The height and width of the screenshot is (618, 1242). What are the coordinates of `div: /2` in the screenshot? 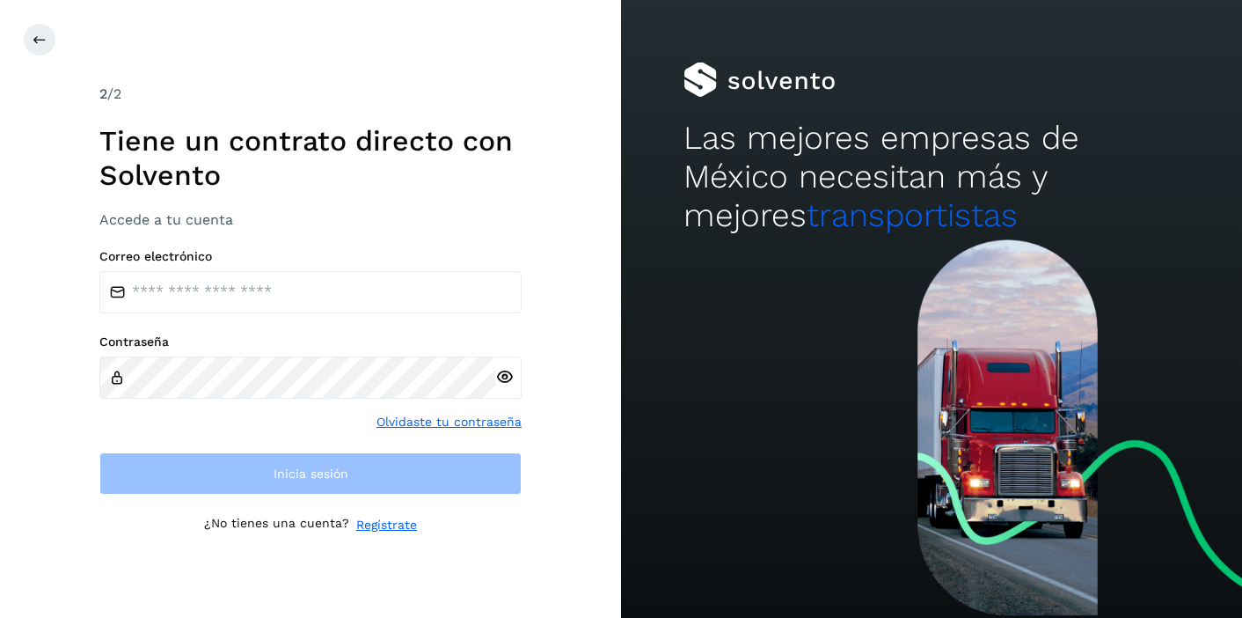 It's located at (311, 94).